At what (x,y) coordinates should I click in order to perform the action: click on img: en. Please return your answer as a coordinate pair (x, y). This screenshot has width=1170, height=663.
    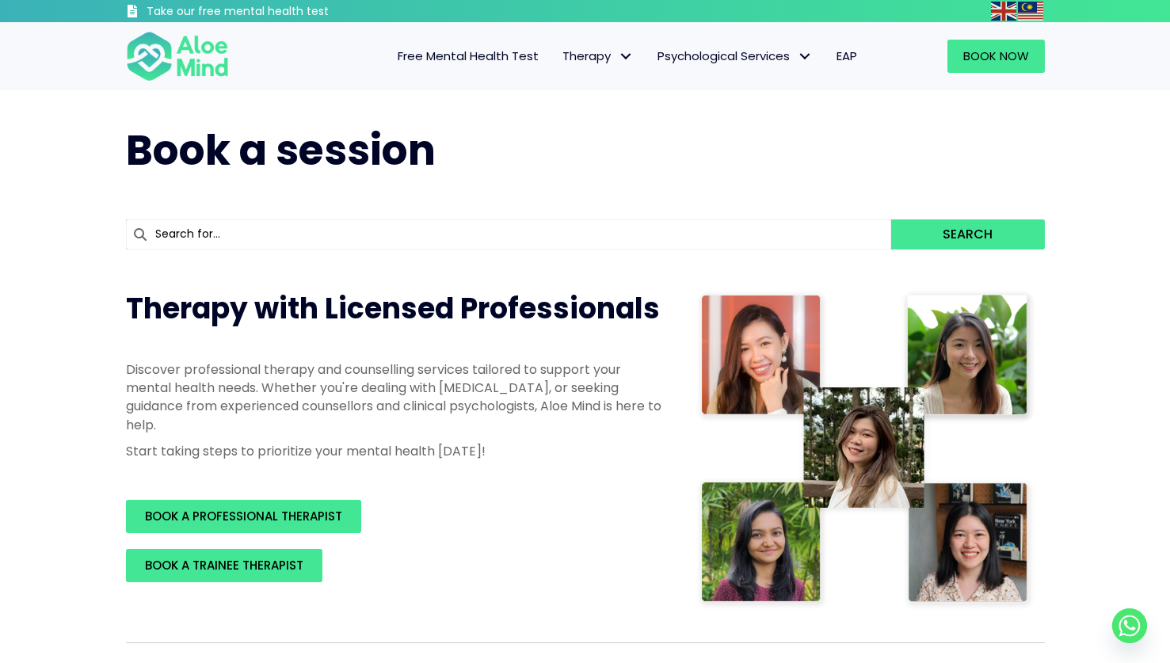
    Looking at the image, I should click on (1004, 11).